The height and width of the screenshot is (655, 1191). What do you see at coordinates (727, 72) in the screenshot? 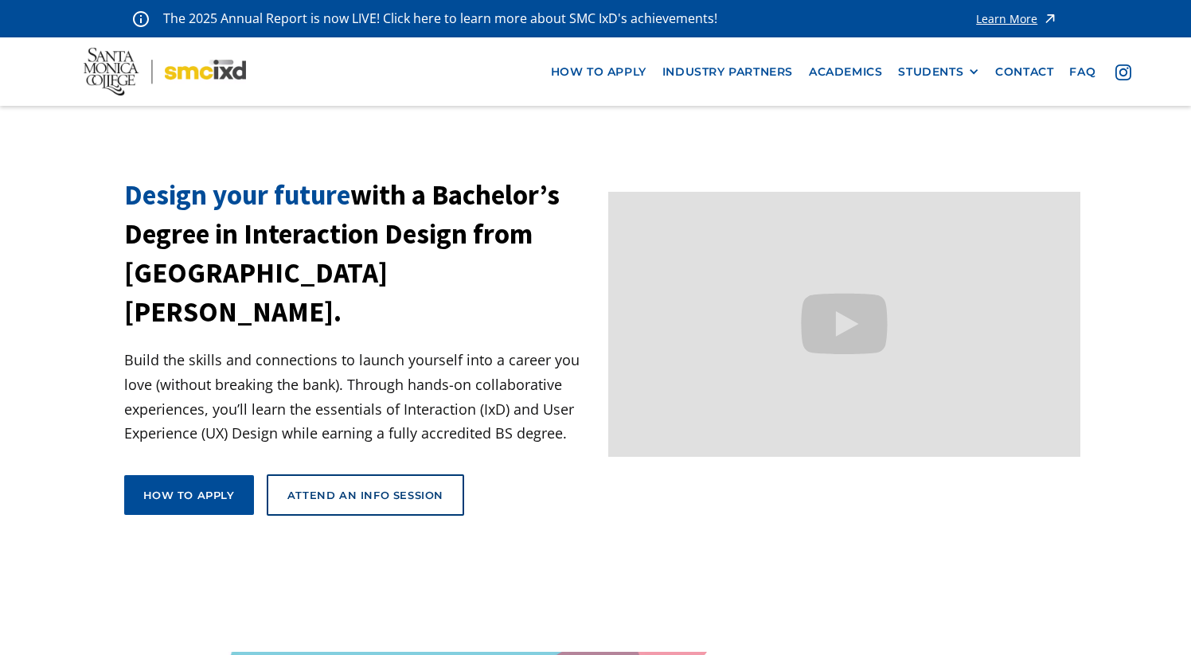
I see `a: industry partners` at bounding box center [727, 72].